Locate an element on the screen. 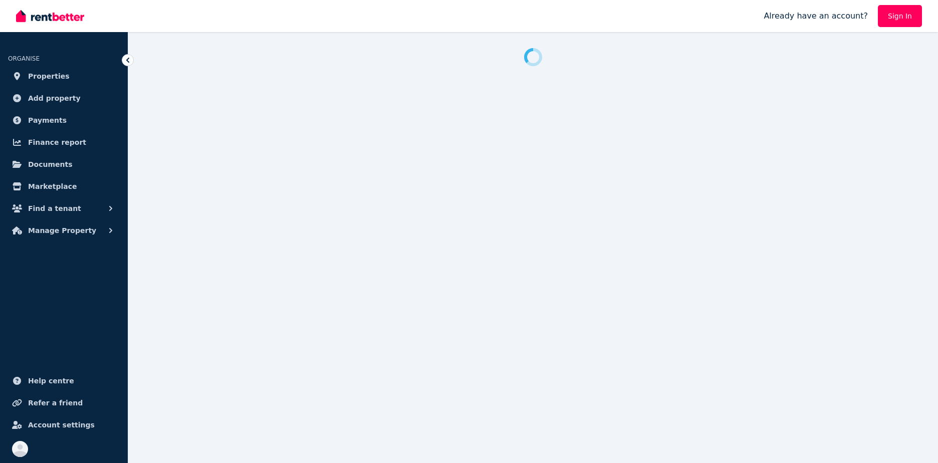 This screenshot has width=938, height=463. span: Payments is located at coordinates (47, 120).